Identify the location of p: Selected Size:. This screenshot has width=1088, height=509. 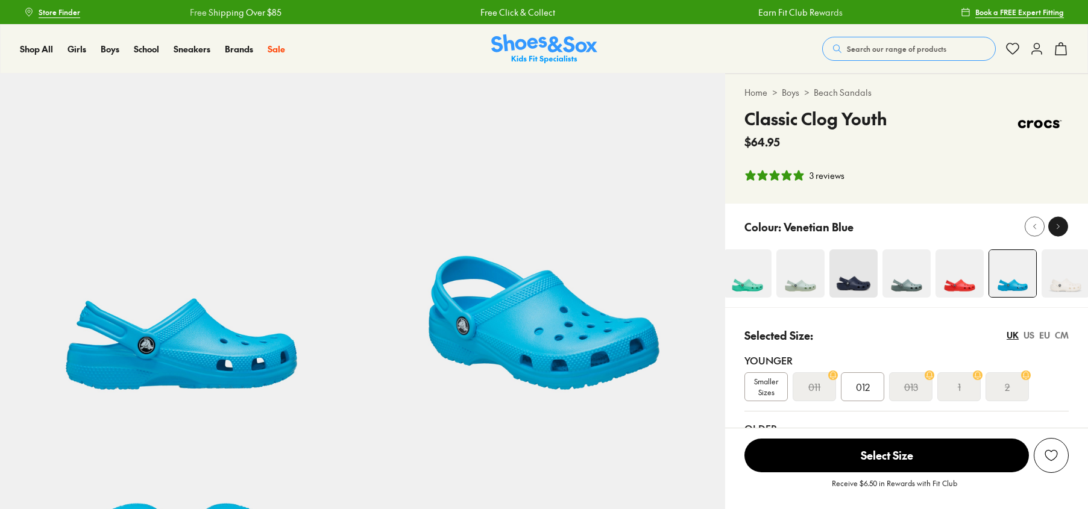
(779, 335).